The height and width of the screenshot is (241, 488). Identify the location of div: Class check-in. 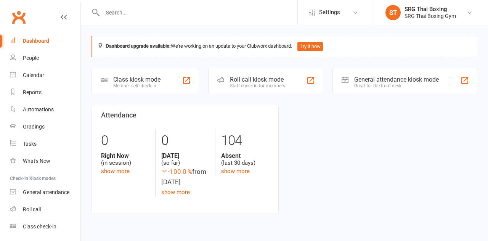
(40, 227).